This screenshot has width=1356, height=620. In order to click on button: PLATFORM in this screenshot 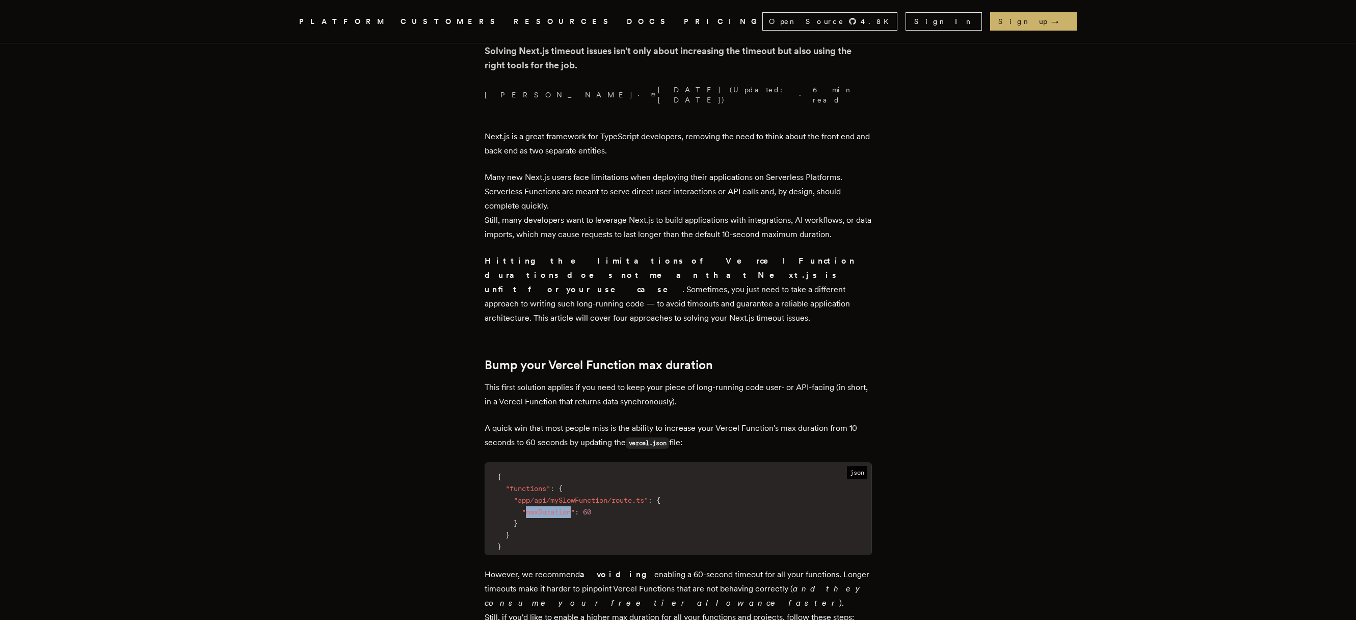, I will do `click(343, 21)`.